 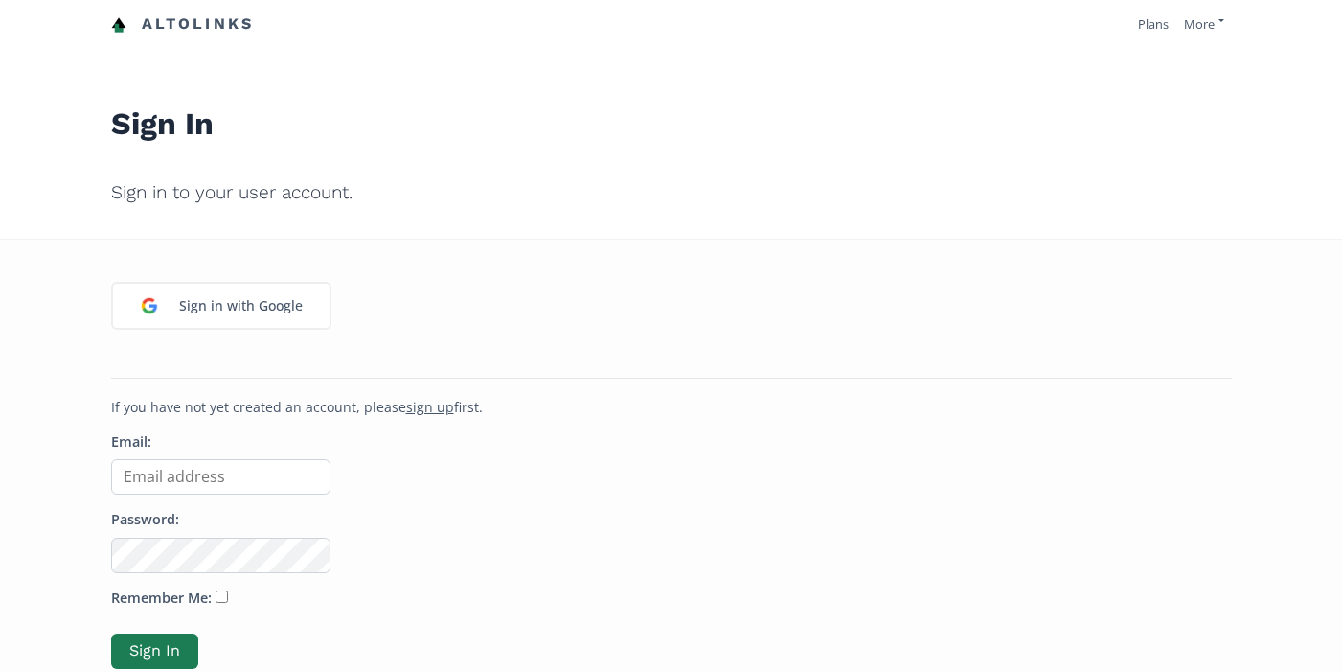 What do you see at coordinates (119, 25) in the screenshot?
I see `img: favicon-32x32.png` at bounding box center [119, 25].